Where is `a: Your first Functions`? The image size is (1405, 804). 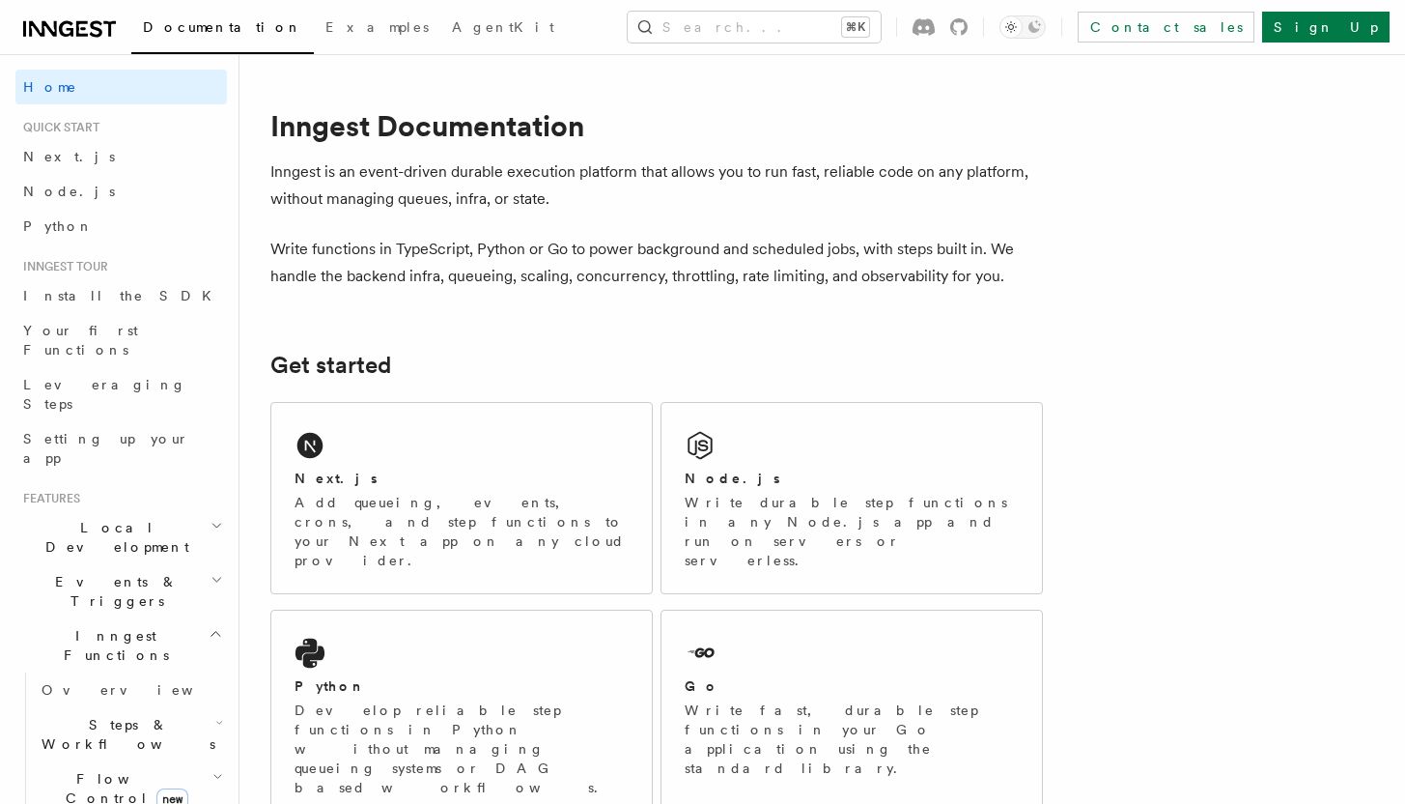 a: Your first Functions is located at coordinates (121, 340).